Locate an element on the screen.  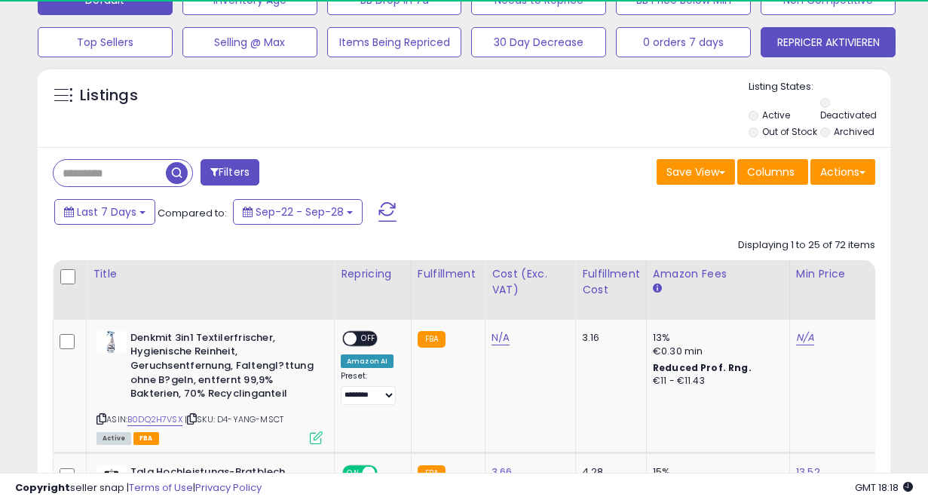
div: Title is located at coordinates (210, 274).